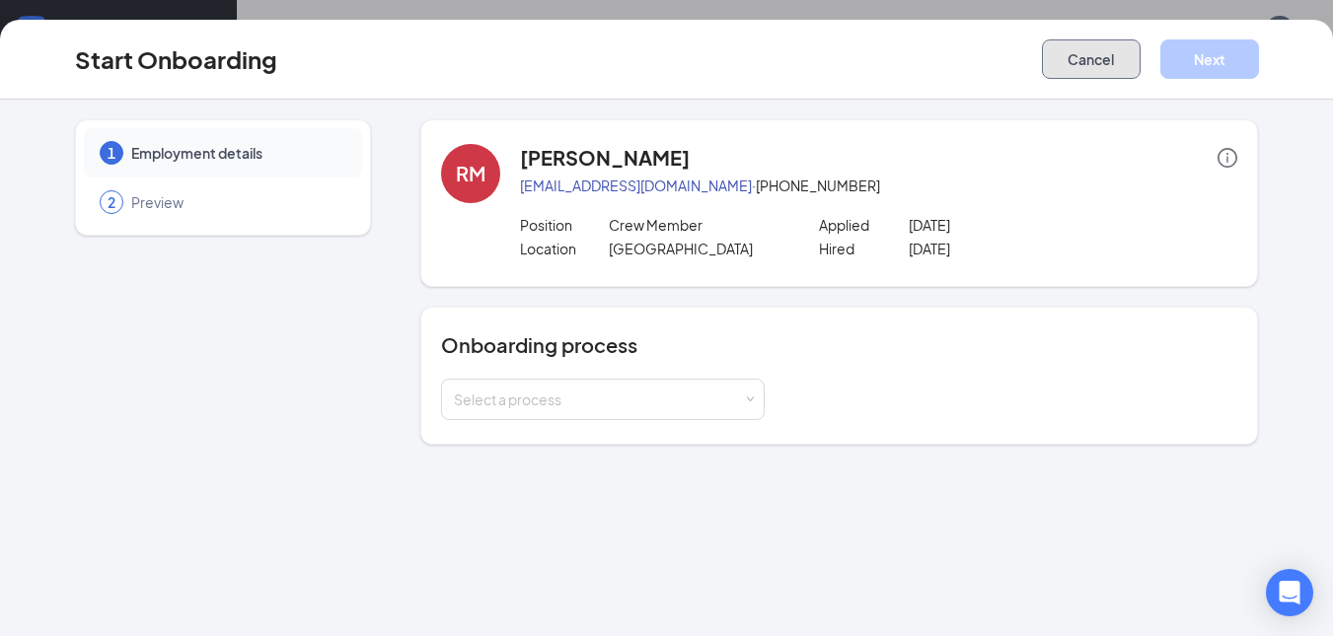 Image resolution: width=1333 pixels, height=636 pixels. What do you see at coordinates (1227, 158) in the screenshot?
I see `span: info-circle` at bounding box center [1227, 158].